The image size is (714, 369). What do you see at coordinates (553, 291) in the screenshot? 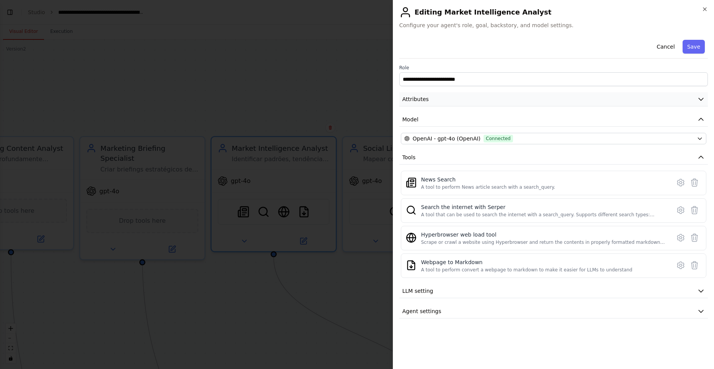
I see `button: LLM setting` at bounding box center [553, 291].